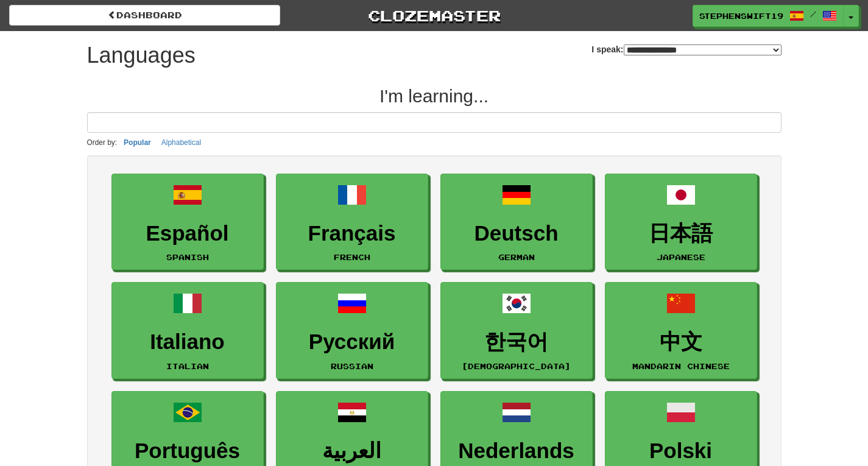 The height and width of the screenshot is (466, 868). What do you see at coordinates (352, 233) in the screenshot?
I see `h3: Français` at bounding box center [352, 233].